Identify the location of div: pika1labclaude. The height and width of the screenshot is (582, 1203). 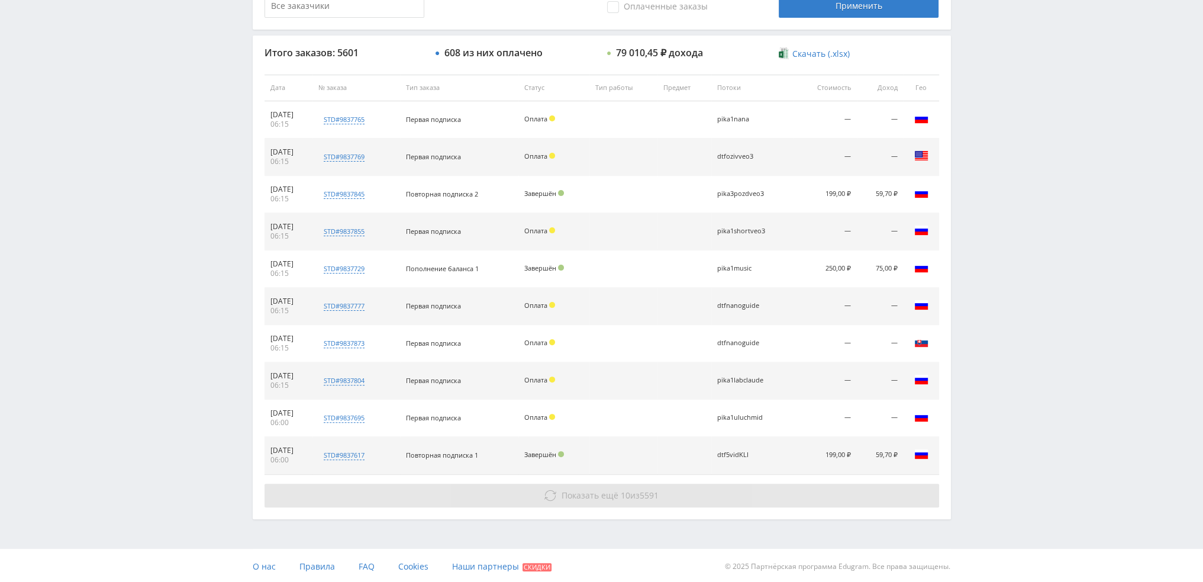
(744, 380).